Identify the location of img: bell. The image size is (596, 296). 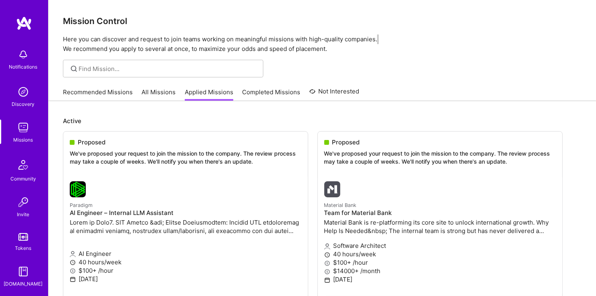
(23, 55).